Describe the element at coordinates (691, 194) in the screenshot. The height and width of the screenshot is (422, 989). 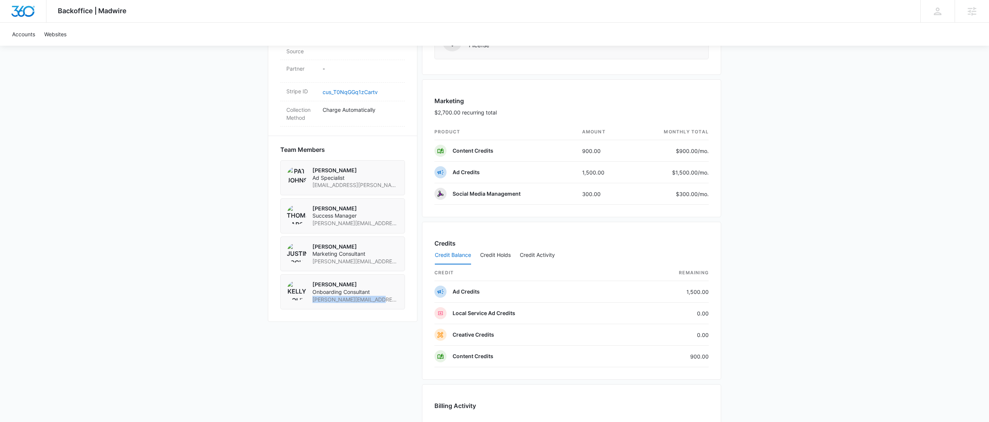
I see `p: $300.00` at that location.